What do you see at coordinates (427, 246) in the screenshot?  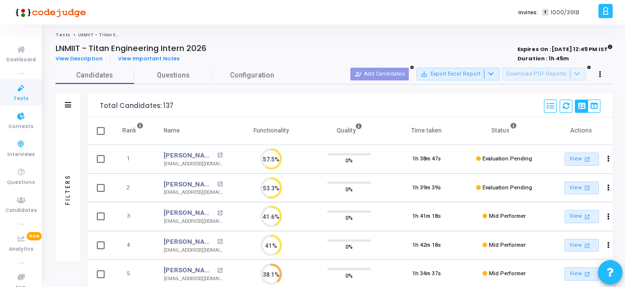 I see `div: 1h 42m 18s` at bounding box center [427, 246].